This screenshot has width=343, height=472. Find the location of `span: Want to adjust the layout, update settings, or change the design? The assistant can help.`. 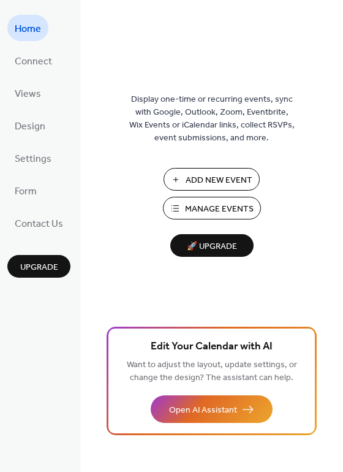

span: Want to adjust the layout, update settings, or change the design? The assistant can help. is located at coordinates (212, 371).